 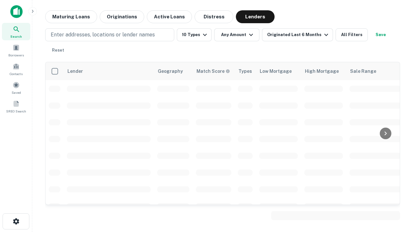 What do you see at coordinates (16, 36) in the screenshot?
I see `span: Search` at bounding box center [16, 36].